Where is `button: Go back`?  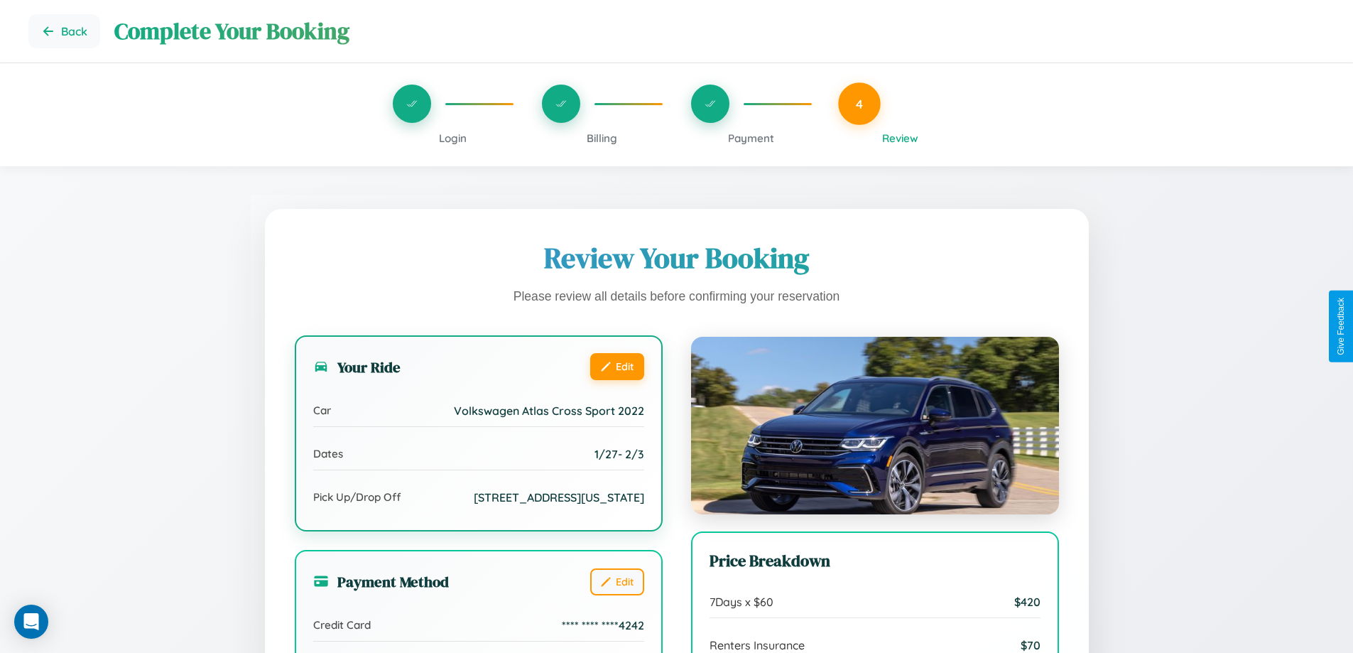
button: Go back is located at coordinates (64, 31).